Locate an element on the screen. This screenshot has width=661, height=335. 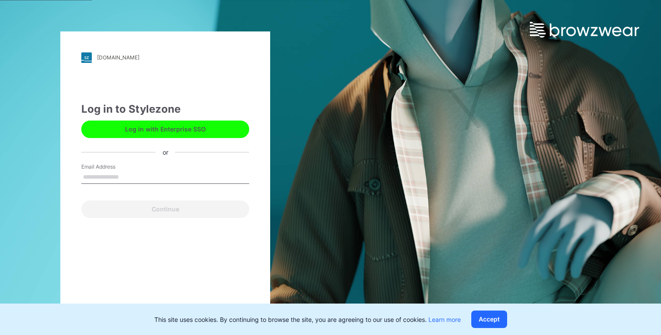
button: Accept is located at coordinates (489, 319).